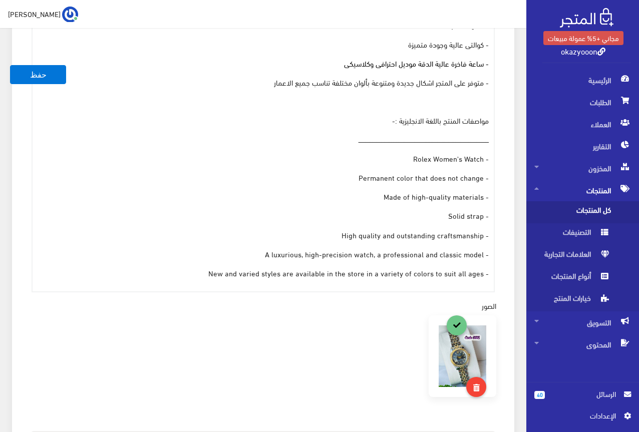 The width and height of the screenshot is (639, 432). I want to click on a: المحتوى, so click(583, 345).